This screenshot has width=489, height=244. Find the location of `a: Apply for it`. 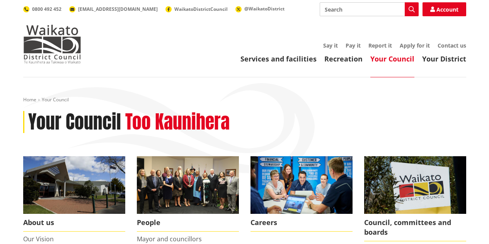

a: Apply for it is located at coordinates (415, 45).